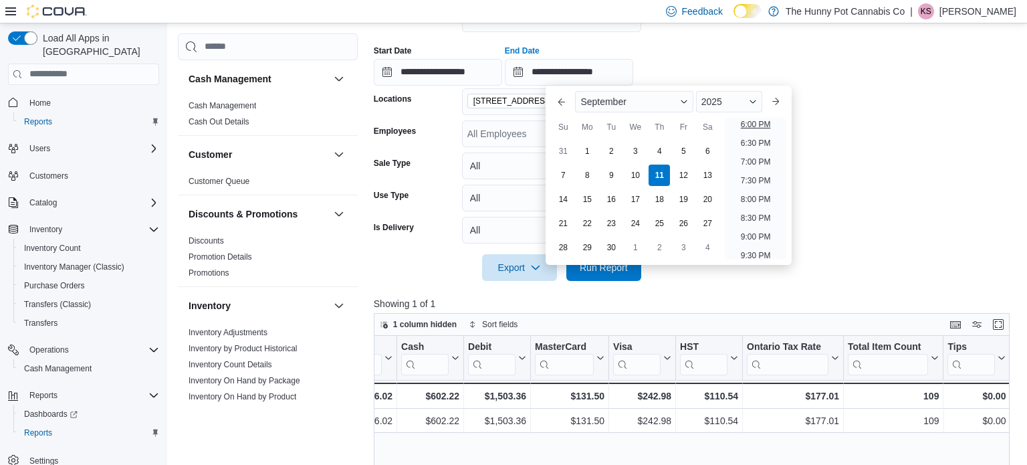  What do you see at coordinates (219, 181) in the screenshot?
I see `span: Customer Queue` at bounding box center [219, 181].